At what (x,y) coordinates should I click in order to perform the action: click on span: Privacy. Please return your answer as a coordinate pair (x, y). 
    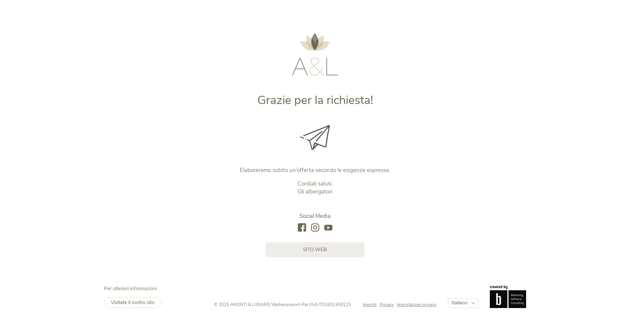
    Looking at the image, I should click on (387, 304).